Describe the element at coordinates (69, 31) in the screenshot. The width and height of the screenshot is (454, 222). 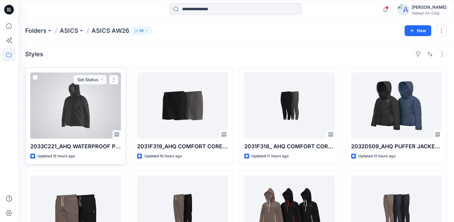
I see `a: ASICS` at that location.